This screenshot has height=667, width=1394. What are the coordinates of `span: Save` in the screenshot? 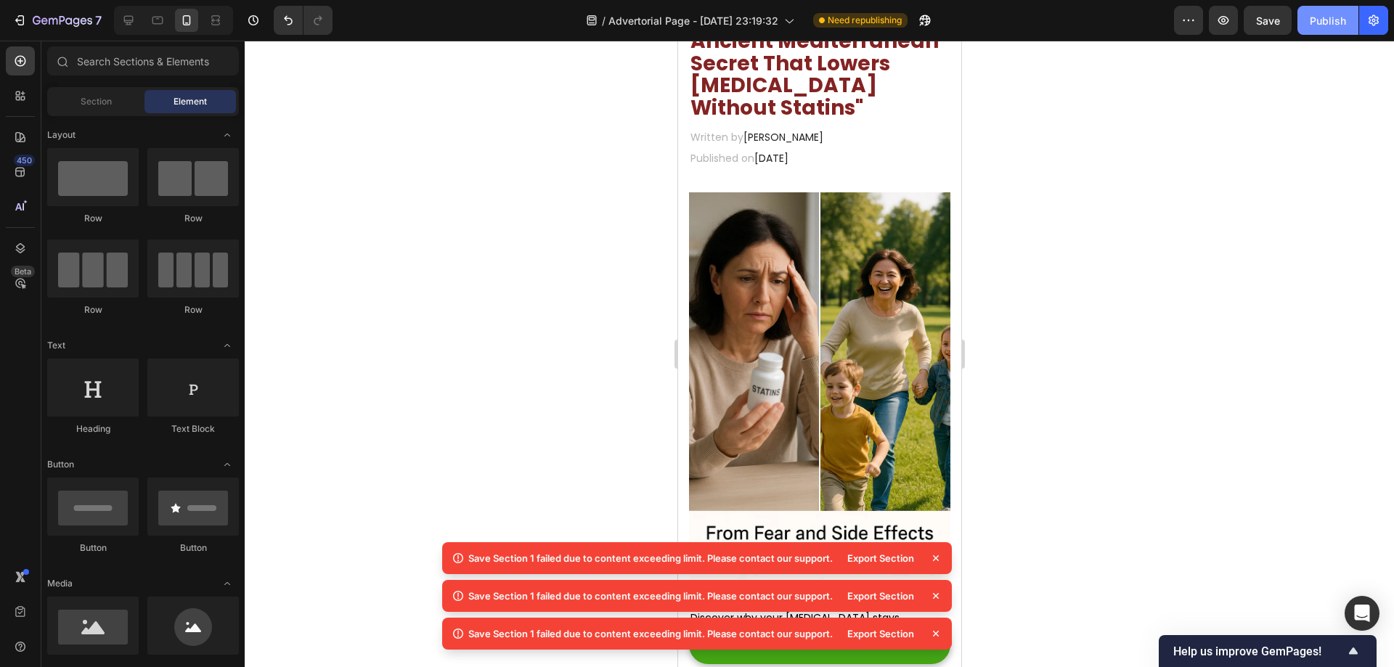 It's located at (1267, 20).